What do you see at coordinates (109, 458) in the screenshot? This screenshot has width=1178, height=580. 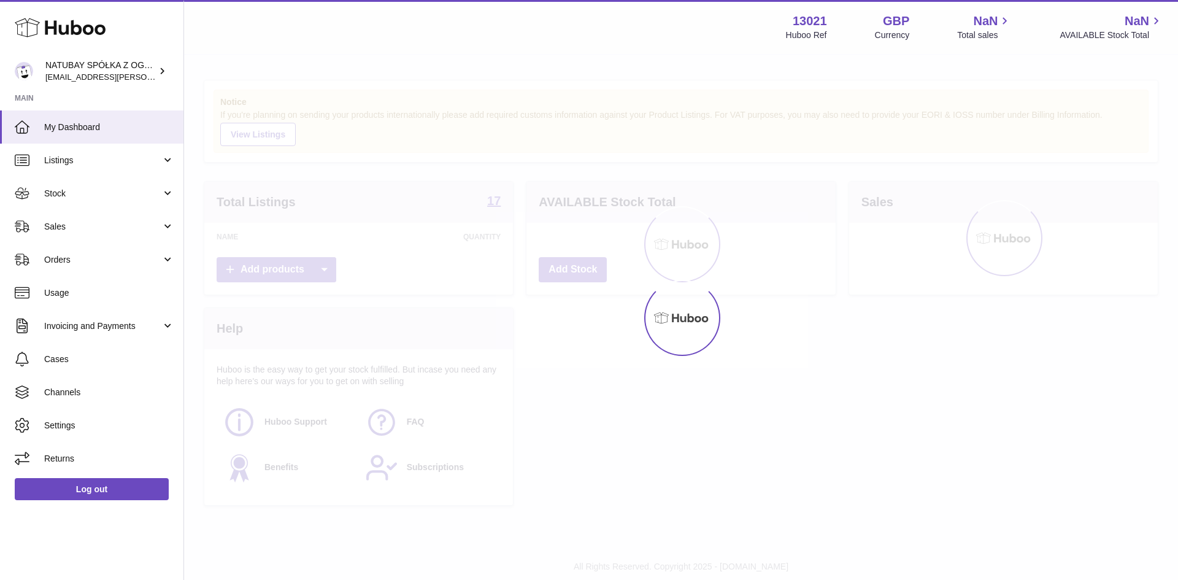 I see `span: Returns` at bounding box center [109, 458].